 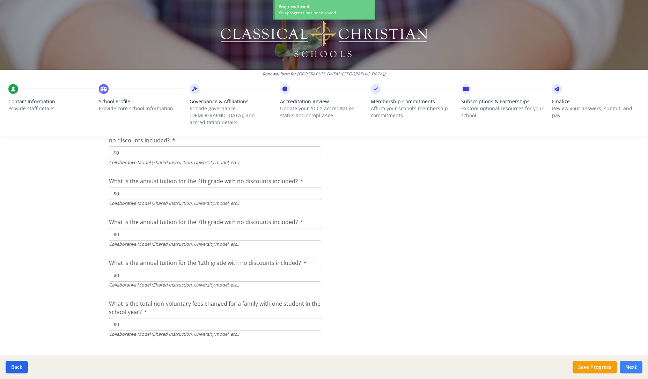 What do you see at coordinates (596, 102) in the screenshot?
I see `span: Finalize` at bounding box center [596, 102].